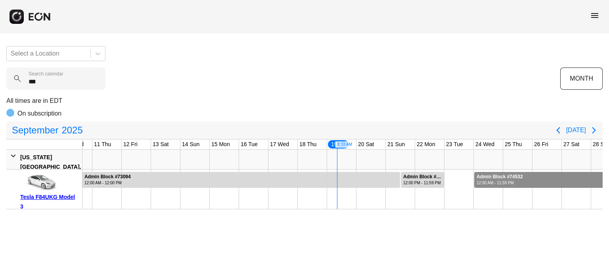 This screenshot has height=276, width=609. Describe the element at coordinates (305, 101) in the screenshot. I see `p: All times are in EDT` at that location.